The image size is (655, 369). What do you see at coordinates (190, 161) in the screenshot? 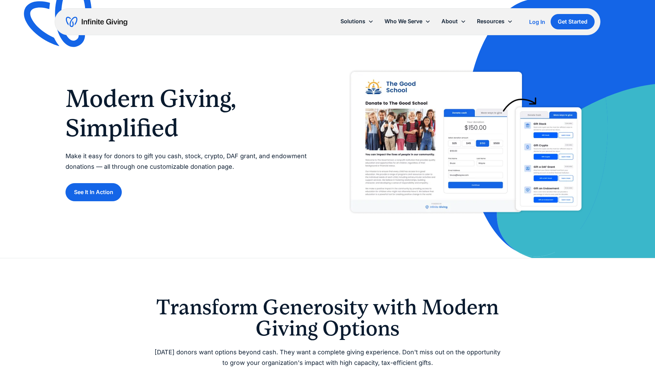
I see `p: Make it easy for donors to gift you cash, stock, crypto, DAF grant, and endowment donations — all...` at bounding box center [190, 161].